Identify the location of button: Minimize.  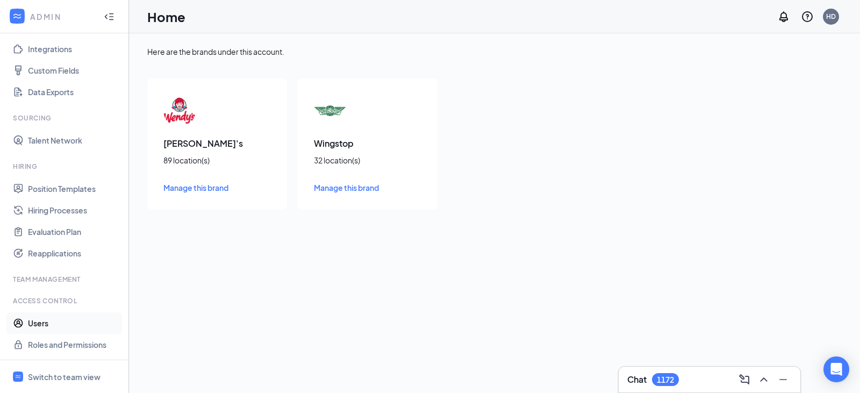
(783, 379).